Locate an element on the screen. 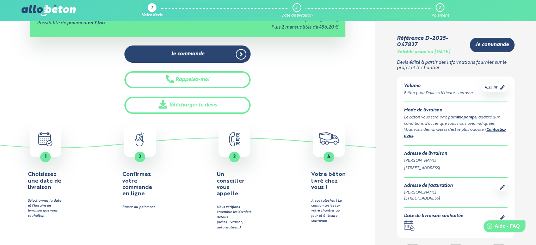 This screenshot has height=245, width=536. div: Possibilité de paiement is located at coordinates (113, 23).